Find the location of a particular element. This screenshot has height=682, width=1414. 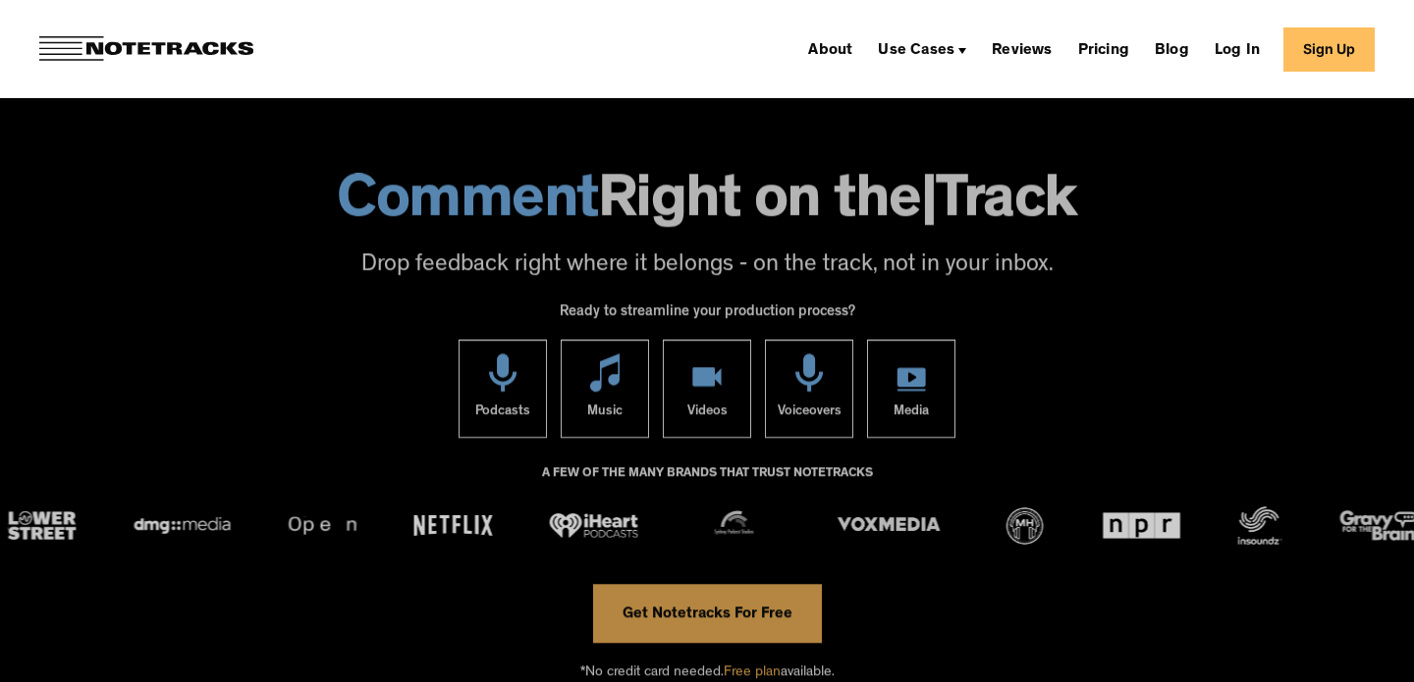

p: Drop feedback right where it belongs - on the track, not in your inbox. is located at coordinates (707, 266).